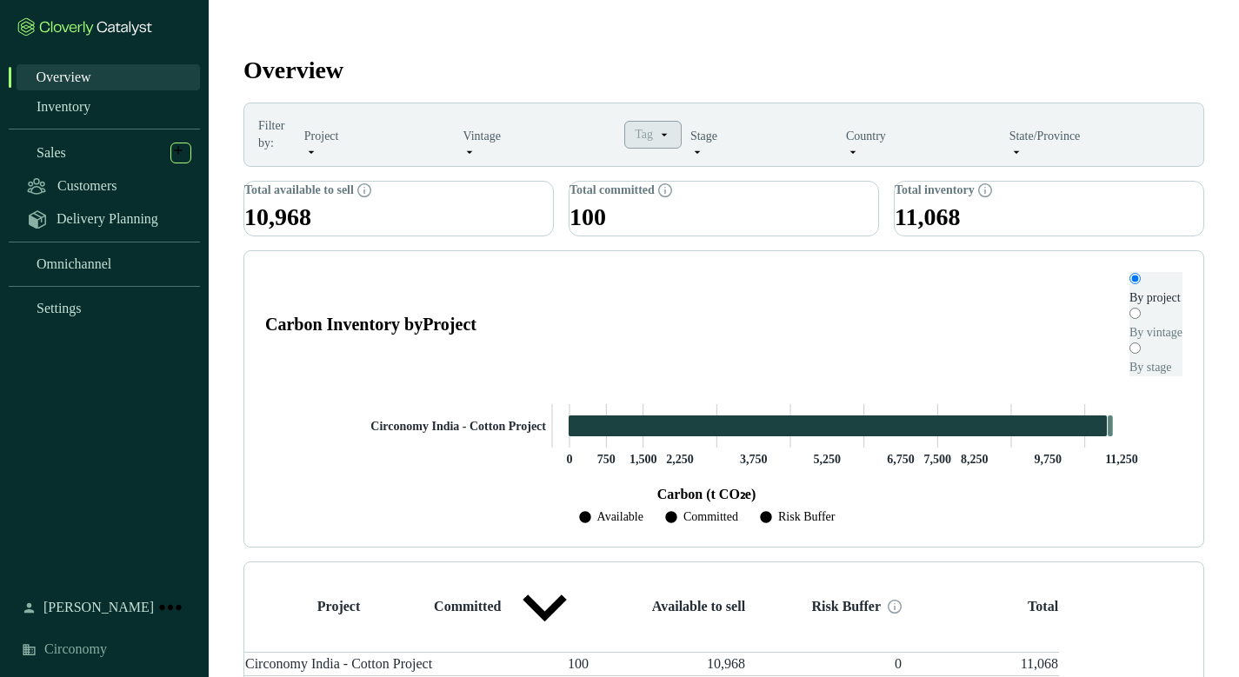  Describe the element at coordinates (1156, 298) in the screenshot. I see `div: By project` at that location.